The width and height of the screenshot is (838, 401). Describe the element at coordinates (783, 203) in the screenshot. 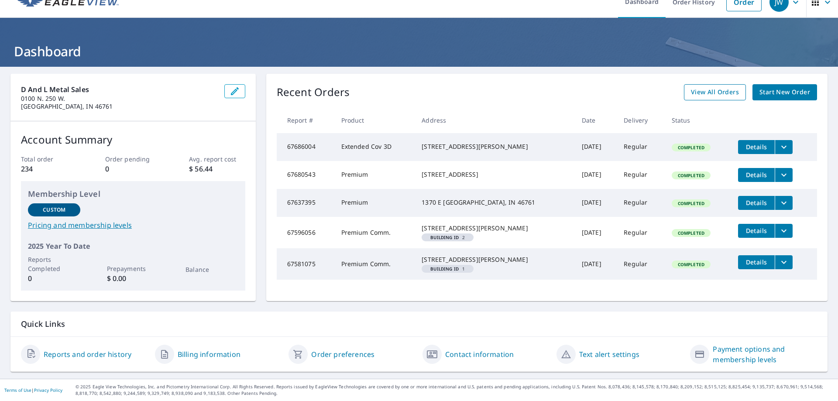

I see `button: filesDropdownBtn-67637395` at that location.